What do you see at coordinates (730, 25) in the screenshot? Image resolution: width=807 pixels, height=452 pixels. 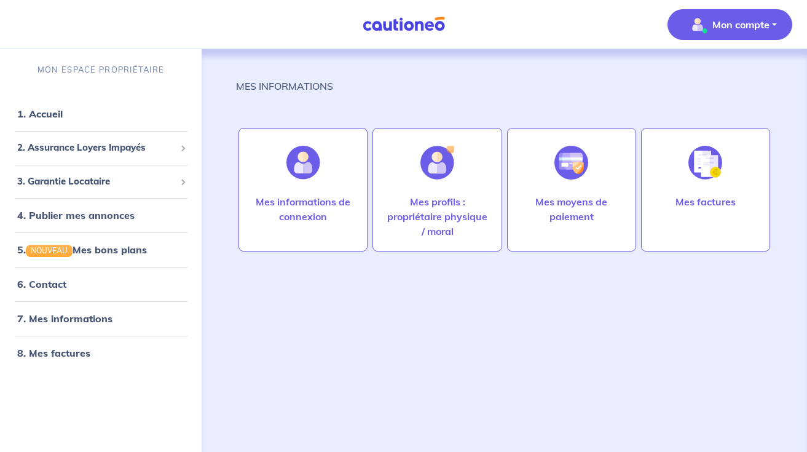 I see `button: illu_account_valid_menu.svgMon compte` at bounding box center [730, 25].